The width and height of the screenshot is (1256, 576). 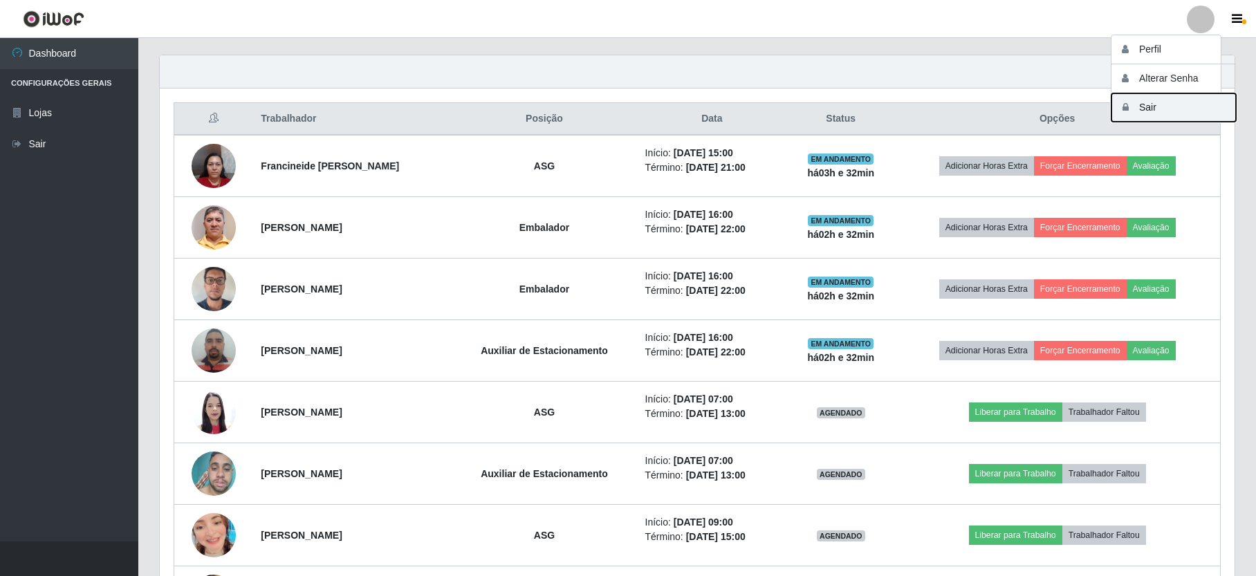 I want to click on button: Alterar Senha, so click(x=1174, y=79).